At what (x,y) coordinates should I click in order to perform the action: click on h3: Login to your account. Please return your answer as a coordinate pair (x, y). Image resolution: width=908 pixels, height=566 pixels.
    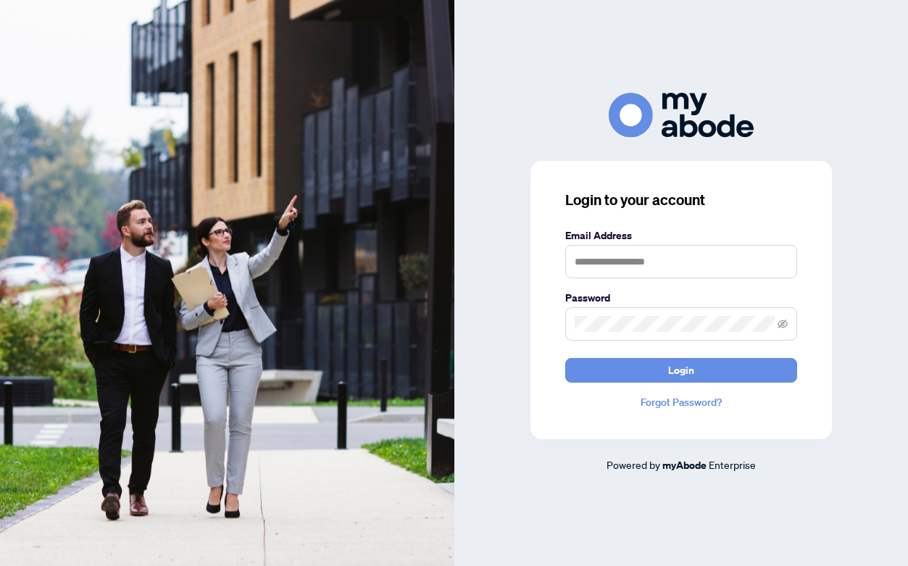
    Looking at the image, I should click on (681, 200).